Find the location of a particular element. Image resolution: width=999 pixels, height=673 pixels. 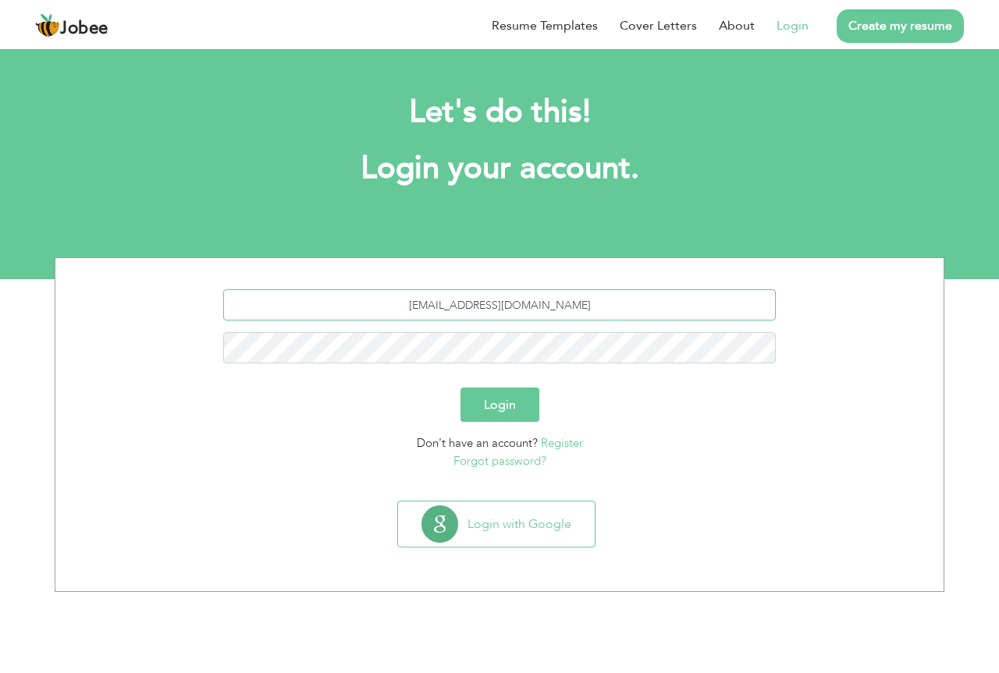

a: Jobee is located at coordinates (72, 26).